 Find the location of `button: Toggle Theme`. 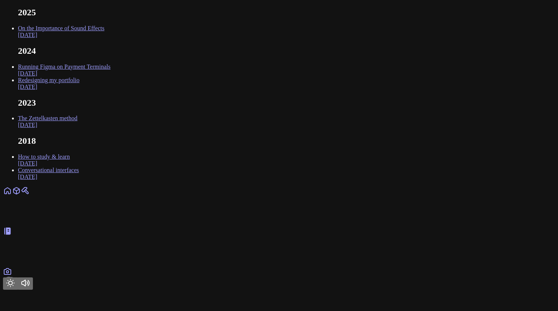

button: Toggle Theme is located at coordinates (10, 284).